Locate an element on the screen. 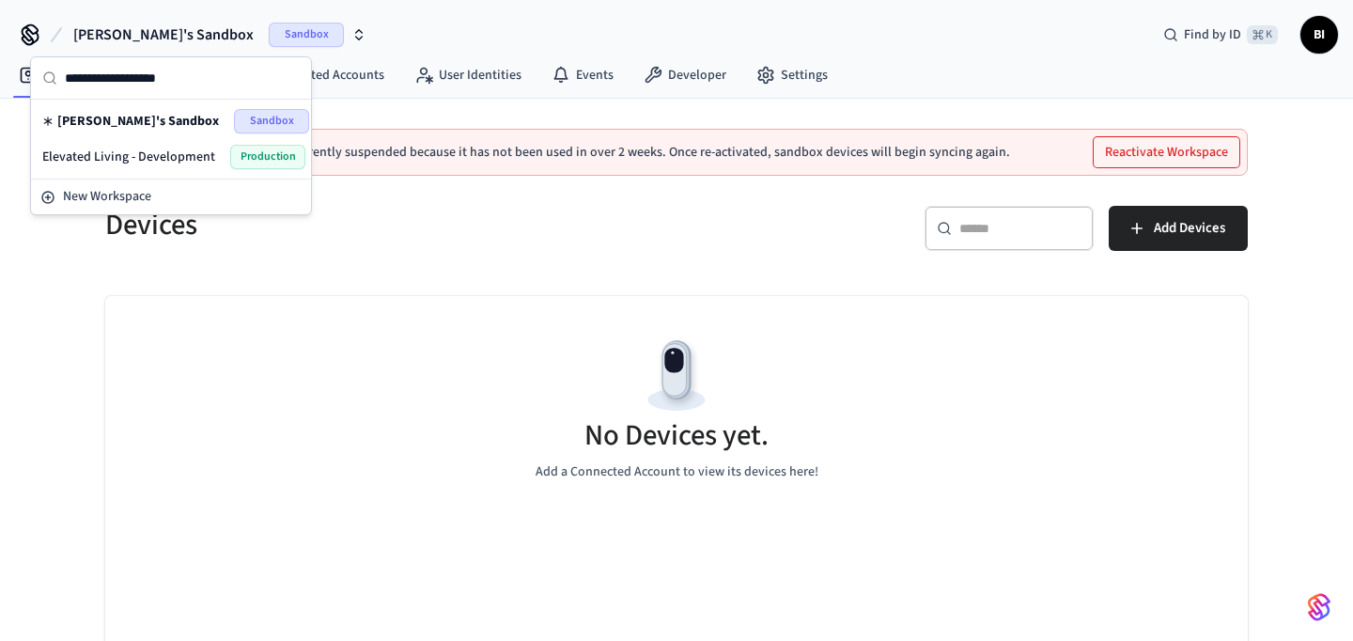  button: BI is located at coordinates (1319, 35).